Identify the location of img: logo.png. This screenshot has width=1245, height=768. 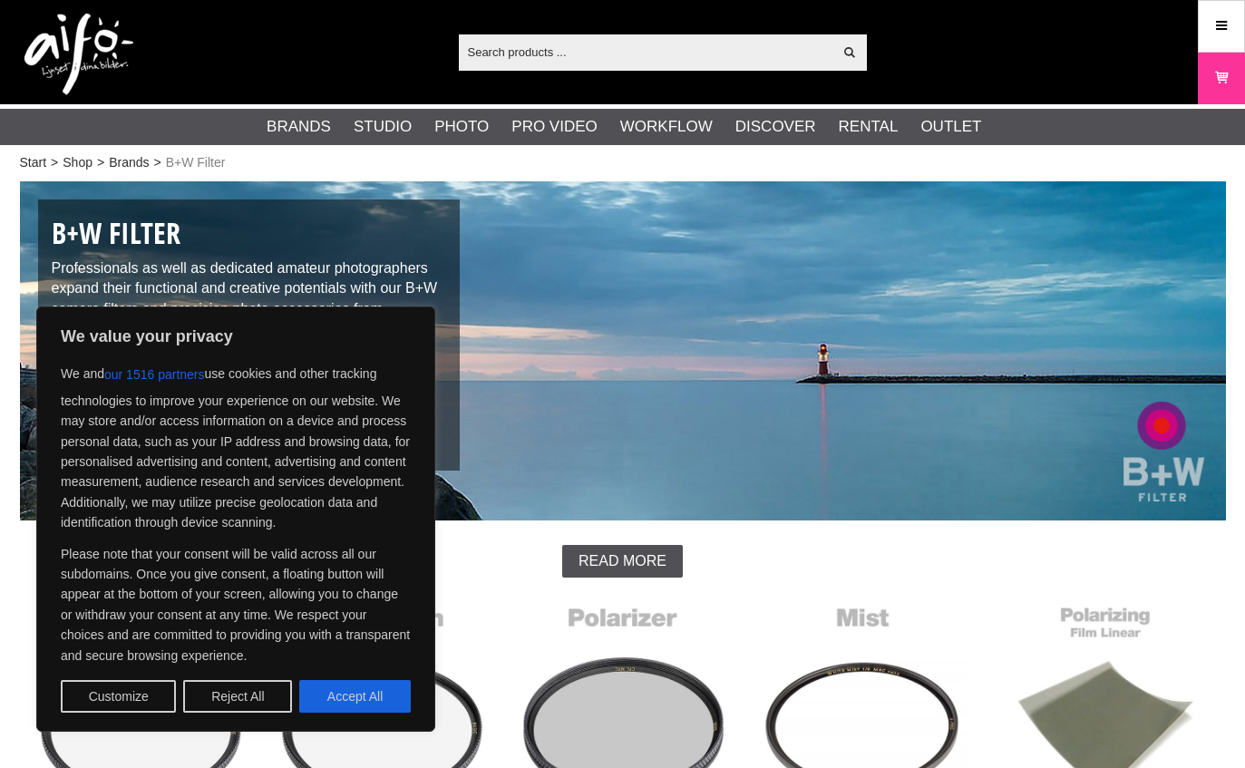
(79, 54).